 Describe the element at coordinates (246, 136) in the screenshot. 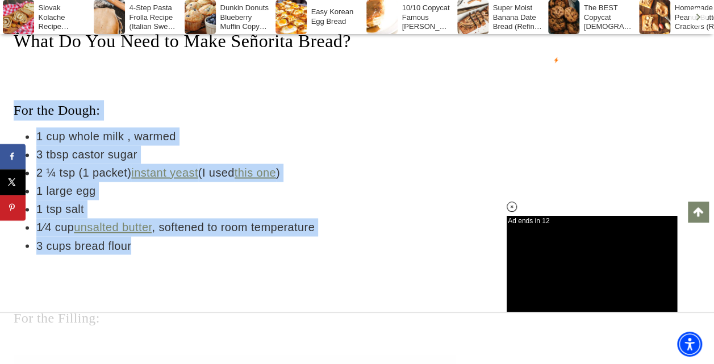

I see `li: 1 cup whole milk , warmed` at that location.